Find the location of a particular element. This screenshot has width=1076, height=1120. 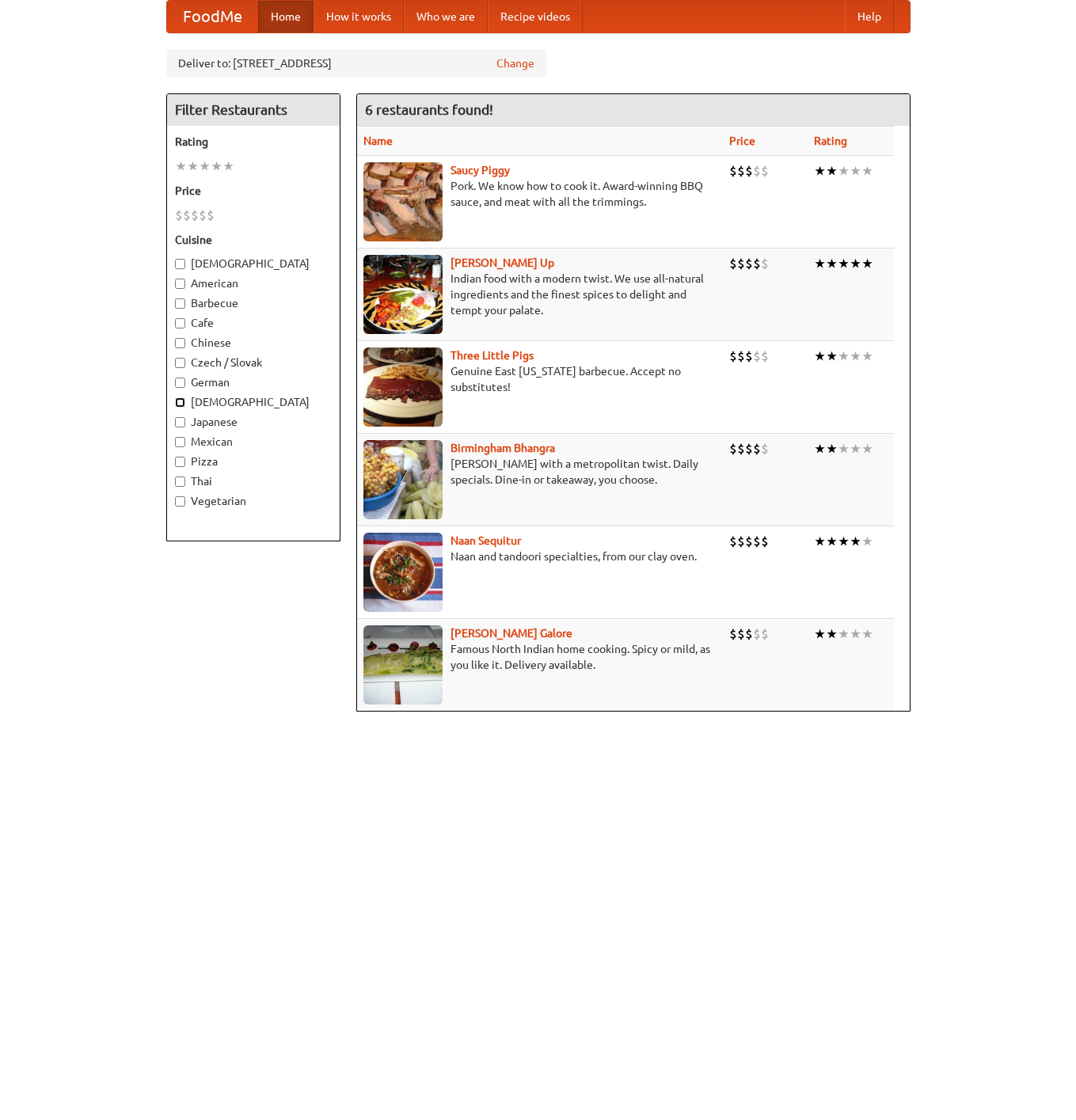

h5: Cuisine is located at coordinates (253, 240).